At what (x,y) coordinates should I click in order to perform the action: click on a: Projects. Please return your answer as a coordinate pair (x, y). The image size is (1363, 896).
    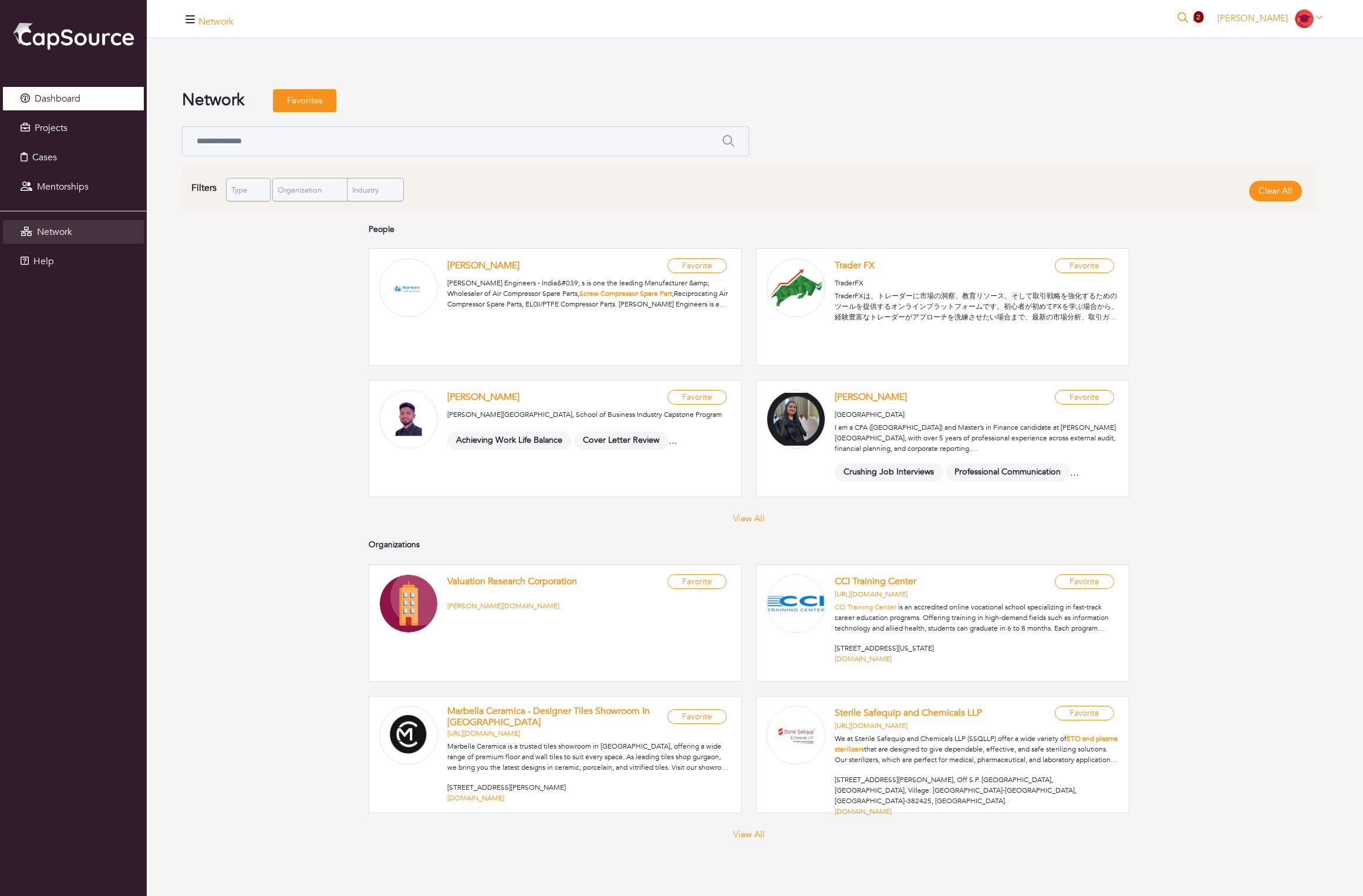
    Looking at the image, I should click on (73, 128).